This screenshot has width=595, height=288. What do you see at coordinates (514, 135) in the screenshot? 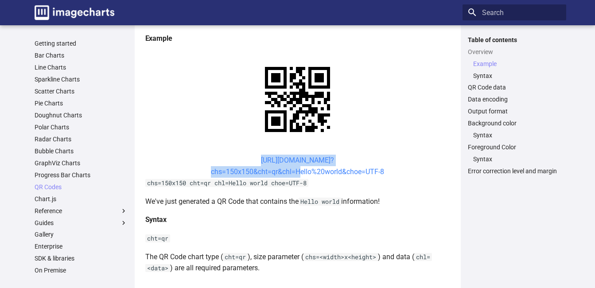
I see `nav: Background color` at bounding box center [514, 135].